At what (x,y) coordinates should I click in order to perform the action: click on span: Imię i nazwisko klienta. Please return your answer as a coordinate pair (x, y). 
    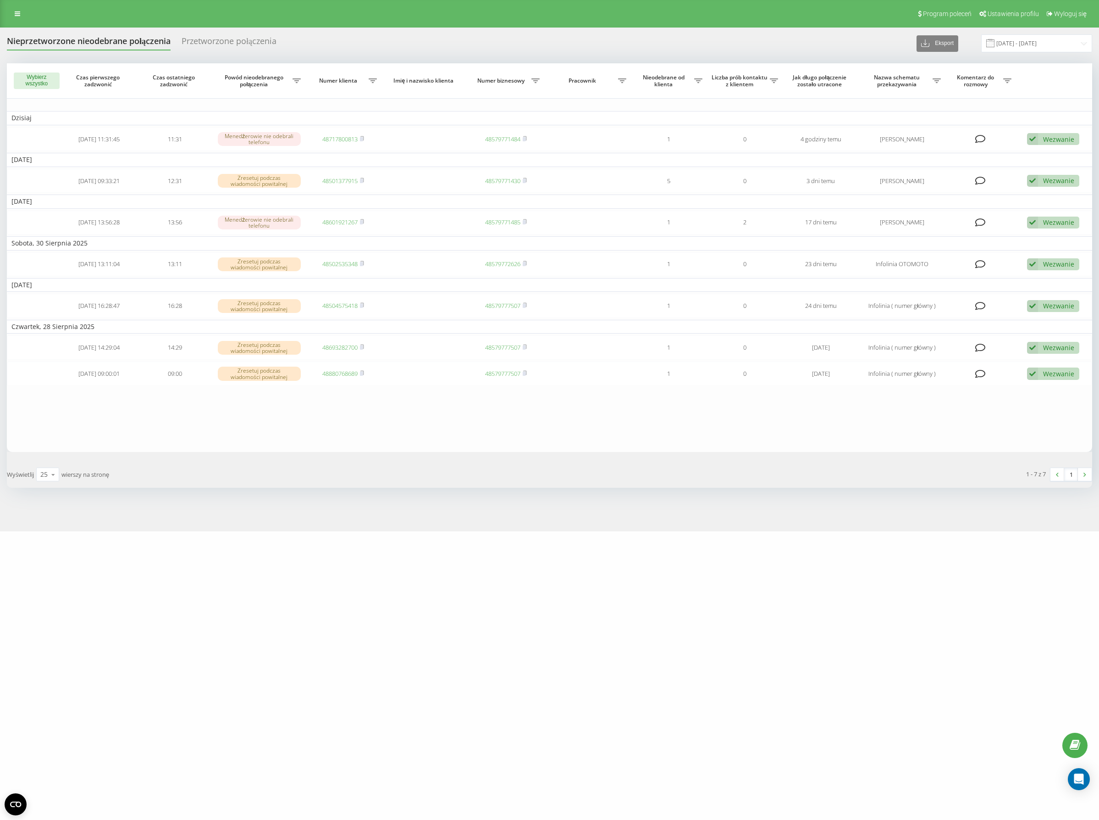
    Looking at the image, I should click on (425, 81).